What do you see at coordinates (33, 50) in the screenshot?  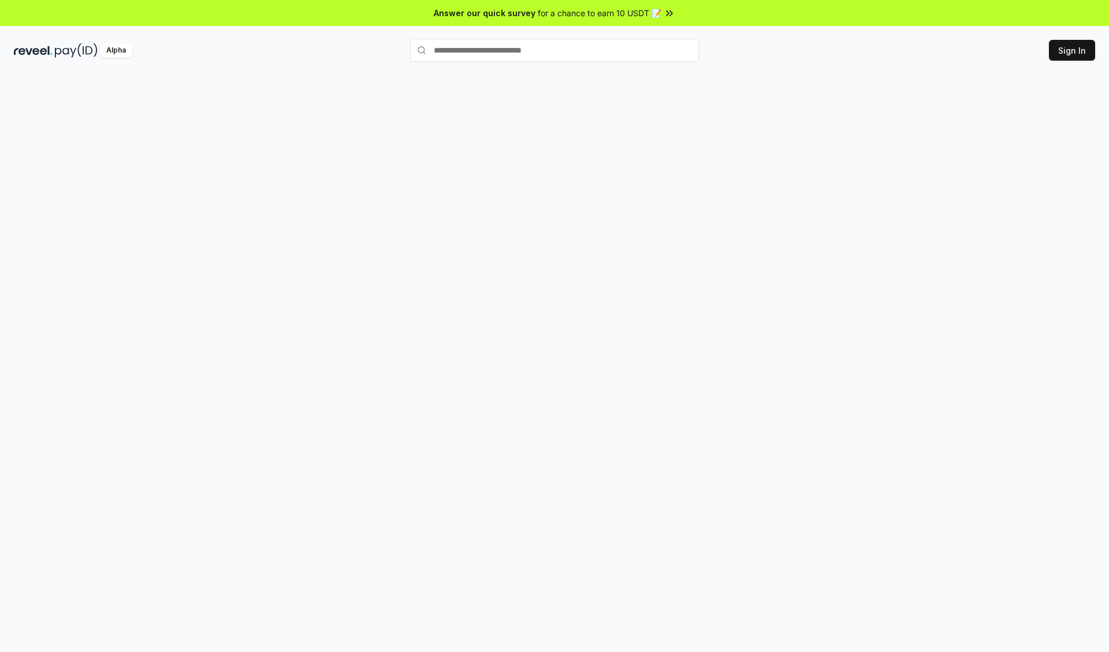 I see `img: reveel_dark` at bounding box center [33, 50].